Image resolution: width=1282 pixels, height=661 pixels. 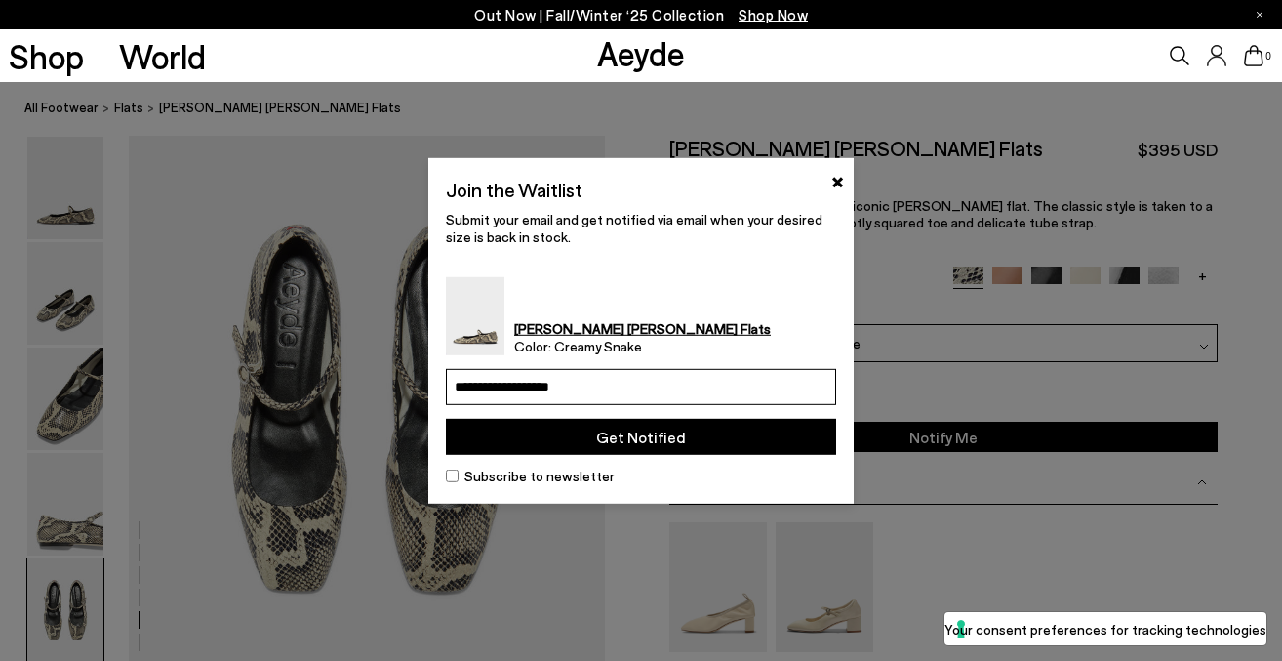 What do you see at coordinates (641, 475) in the screenshot?
I see `label: Subscribe to newsletter` at bounding box center [641, 475].